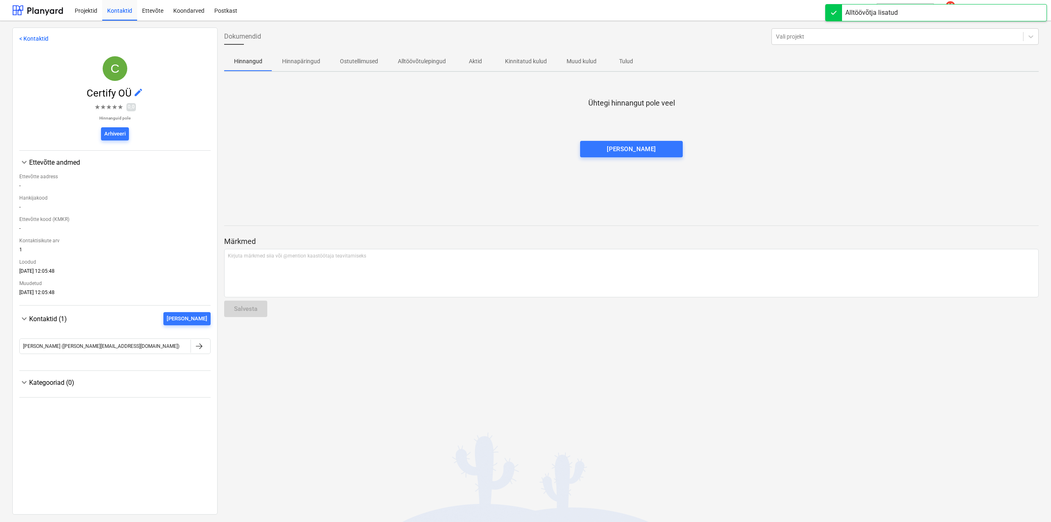  What do you see at coordinates (115, 177) in the screenshot?
I see `div: Ettevõtte aadress` at bounding box center [115, 177].